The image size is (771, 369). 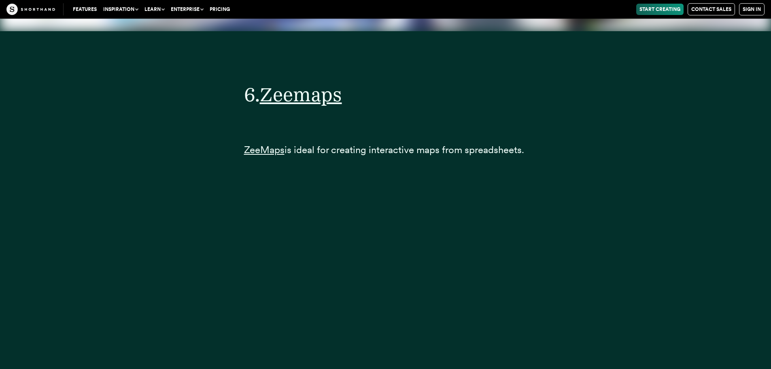 I want to click on span: 6., so click(x=252, y=94).